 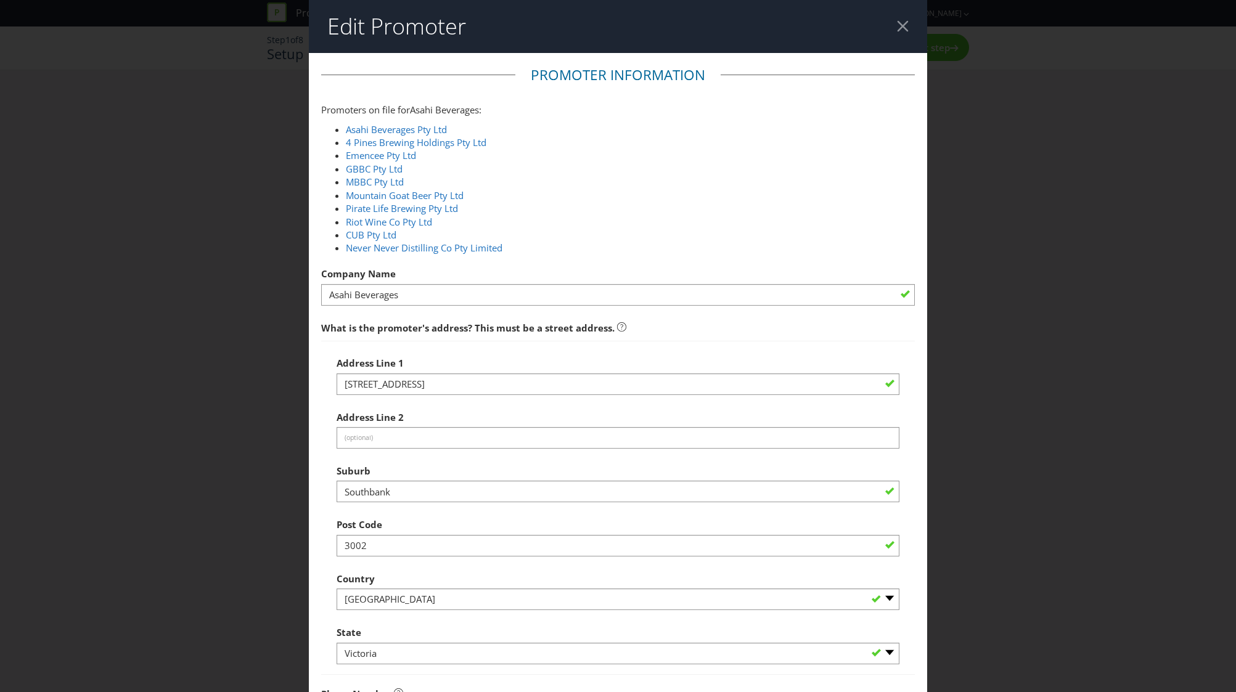 I want to click on span: Asahi Beverages, so click(x=444, y=110).